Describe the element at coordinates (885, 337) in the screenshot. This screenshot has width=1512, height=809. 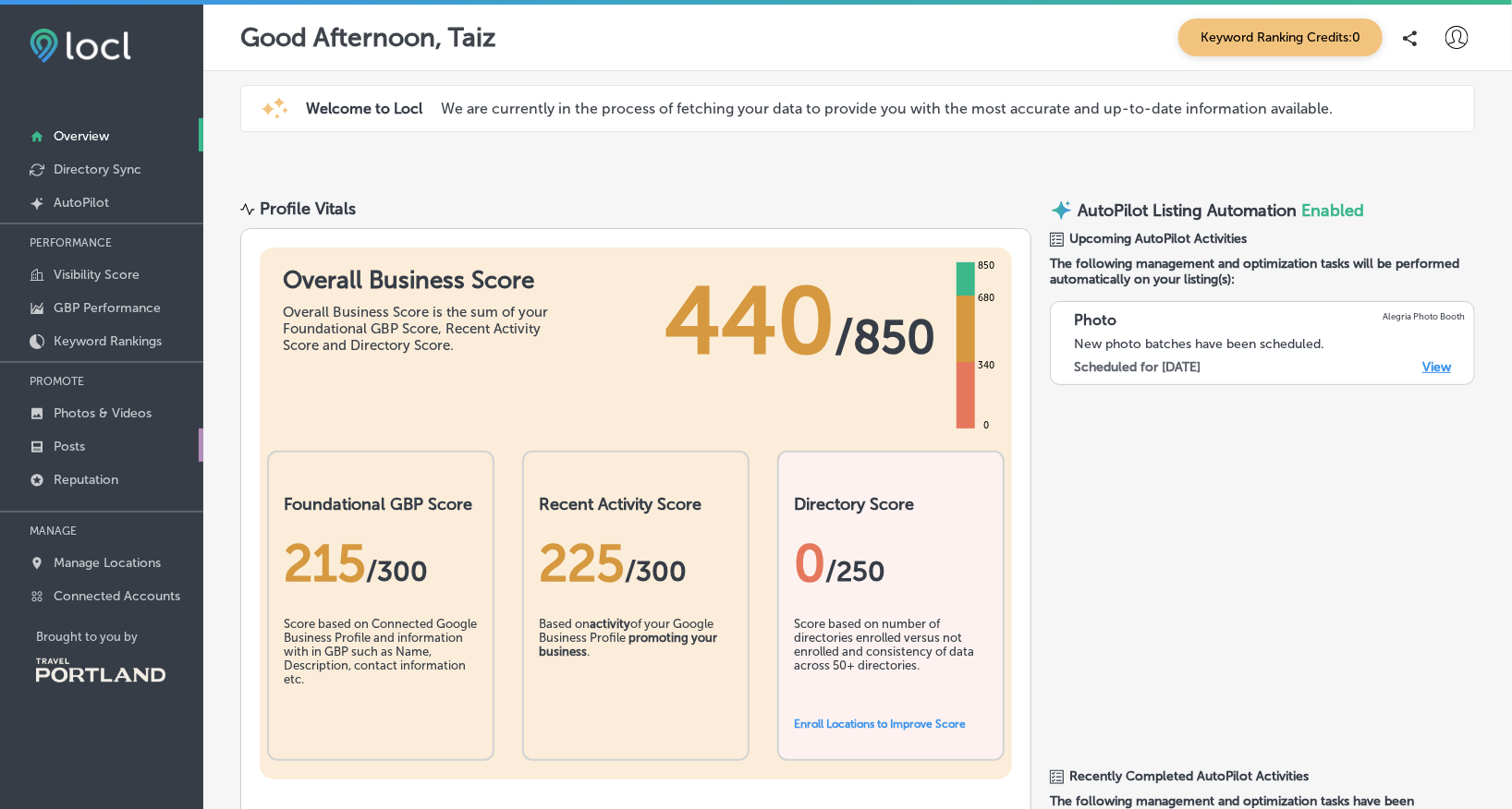
I see `span: / 850` at that location.